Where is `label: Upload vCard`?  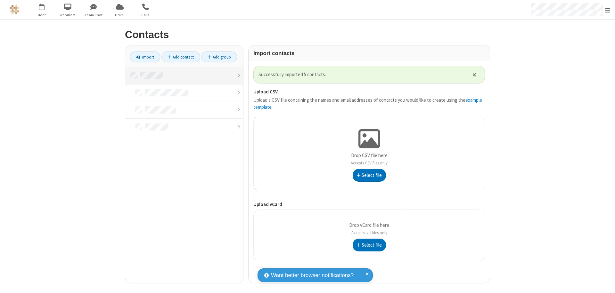 label: Upload vCard is located at coordinates (369, 205).